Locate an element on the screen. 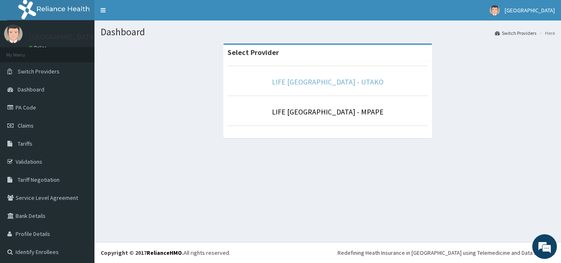 The height and width of the screenshot is (263, 561). a: Switch Providers is located at coordinates (516, 33).